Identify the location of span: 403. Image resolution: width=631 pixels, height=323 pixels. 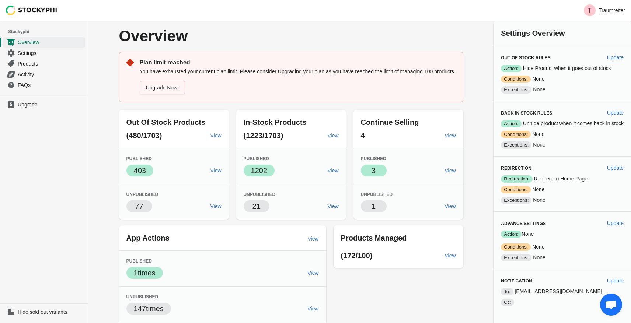
(140, 171).